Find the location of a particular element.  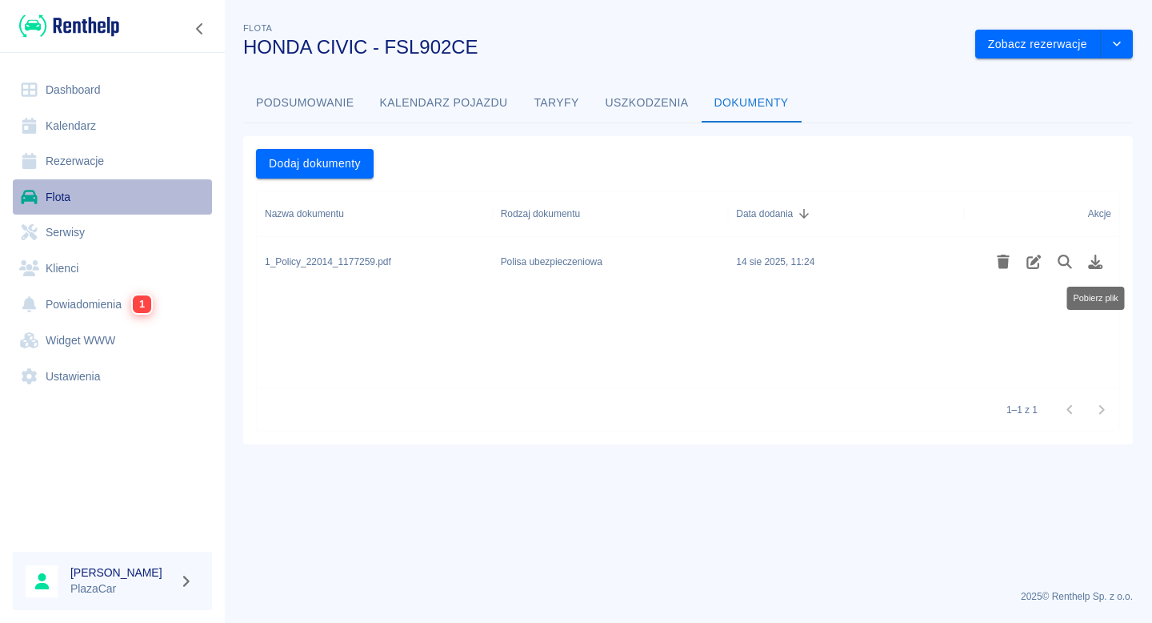

span: 1 is located at coordinates (142, 303).